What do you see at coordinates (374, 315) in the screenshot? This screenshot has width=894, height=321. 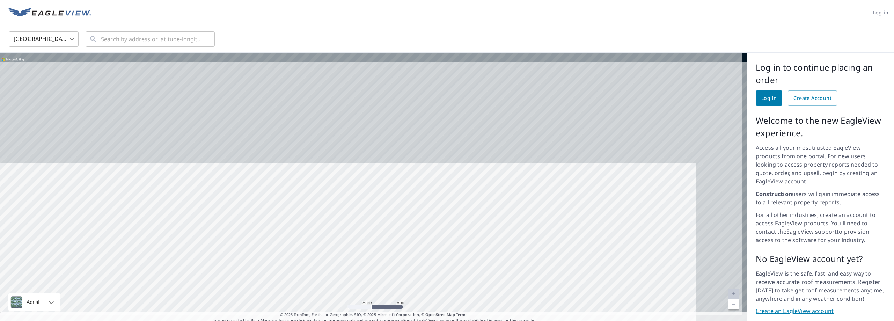 I see `span: © 2025 TomTom, Earthstar Geographics SIO, © 2025 Microsoft Corporation, ©` at bounding box center [374, 315].